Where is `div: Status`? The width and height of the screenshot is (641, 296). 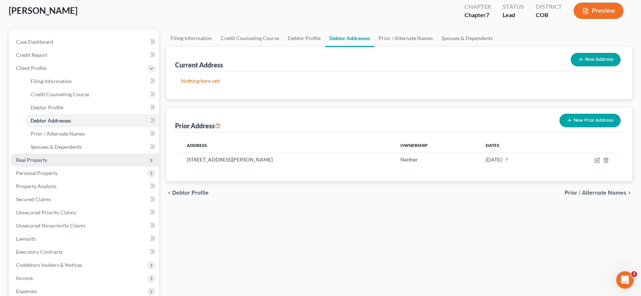
div: Status is located at coordinates (513, 7).